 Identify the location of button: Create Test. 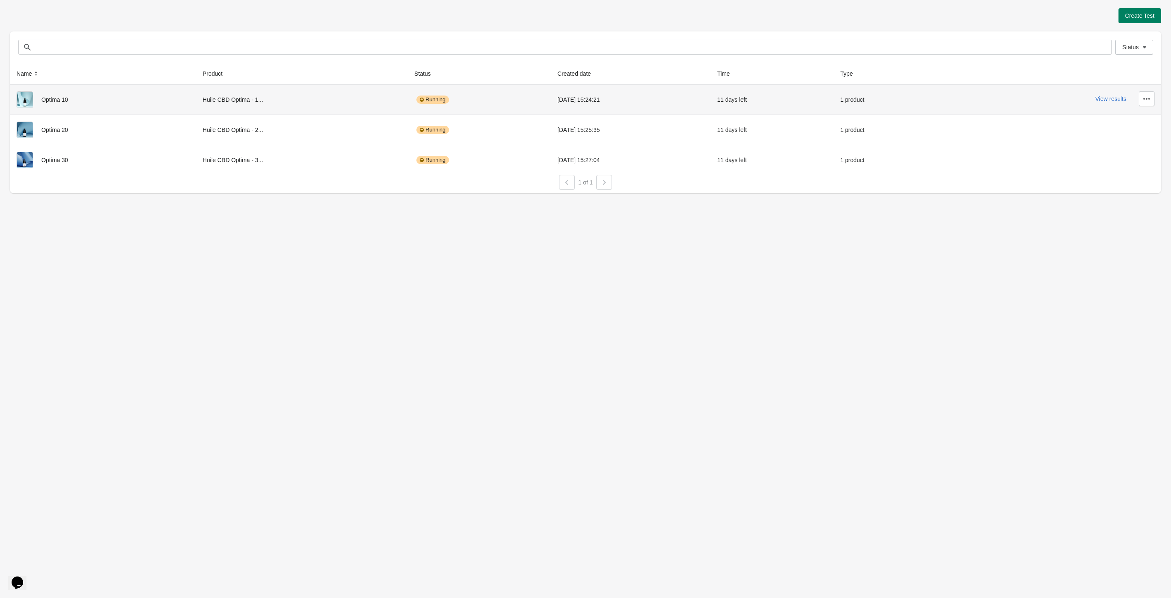
(1139, 16).